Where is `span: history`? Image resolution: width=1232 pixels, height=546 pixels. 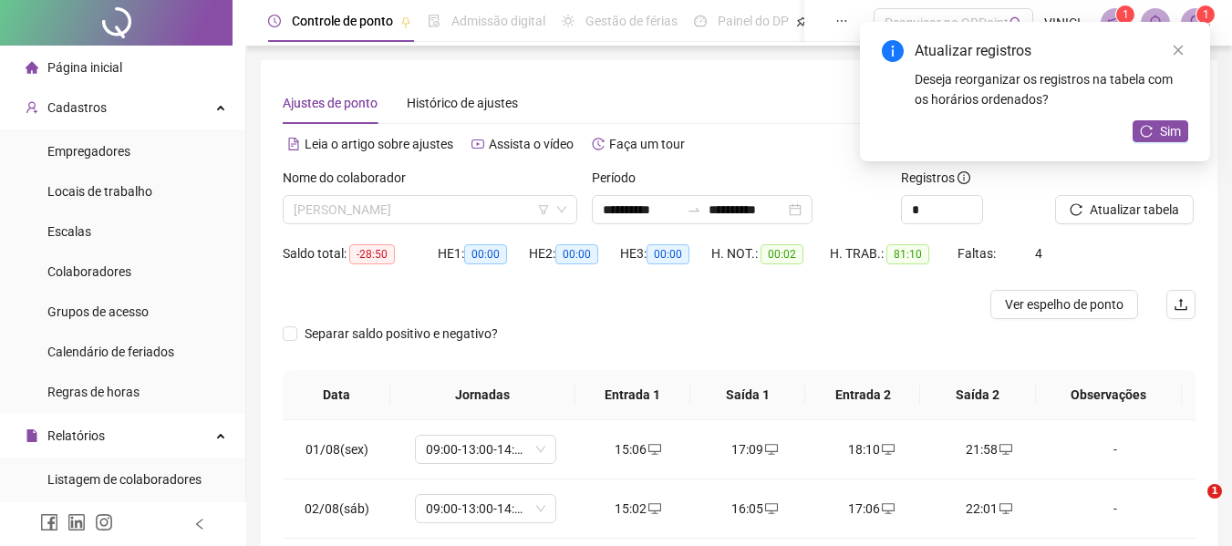
span: history is located at coordinates (598, 144).